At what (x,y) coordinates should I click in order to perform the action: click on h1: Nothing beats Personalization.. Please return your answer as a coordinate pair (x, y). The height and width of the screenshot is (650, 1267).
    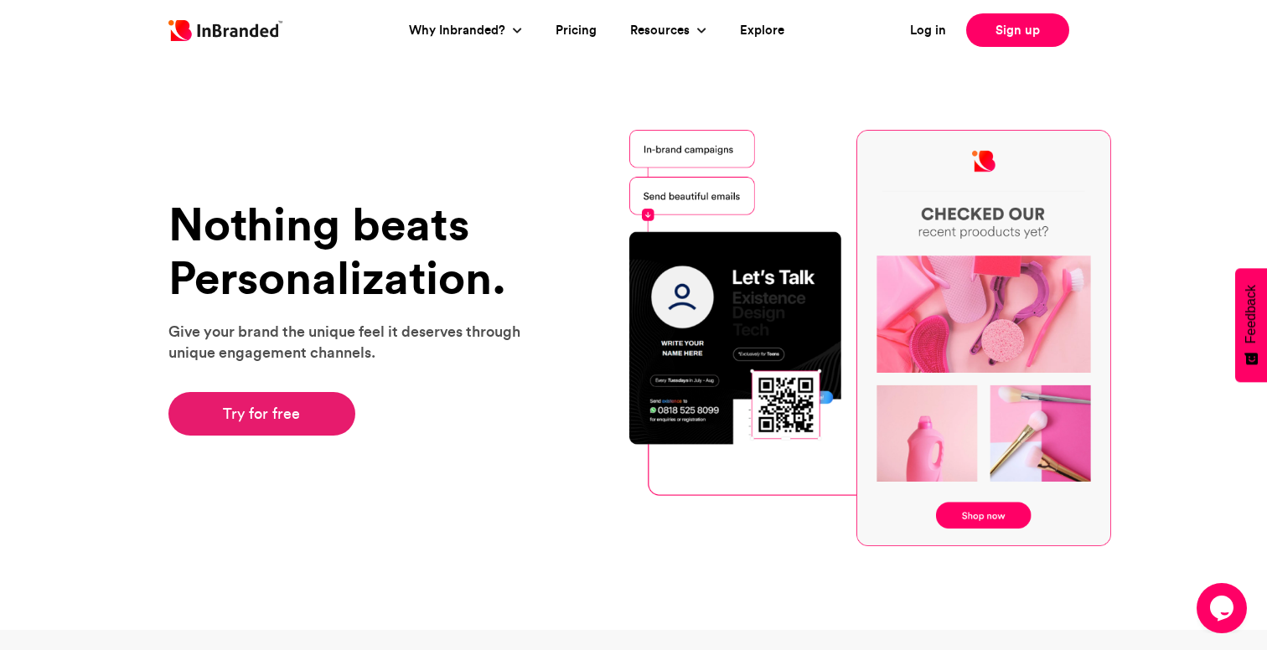
    Looking at the image, I should click on (355, 251).